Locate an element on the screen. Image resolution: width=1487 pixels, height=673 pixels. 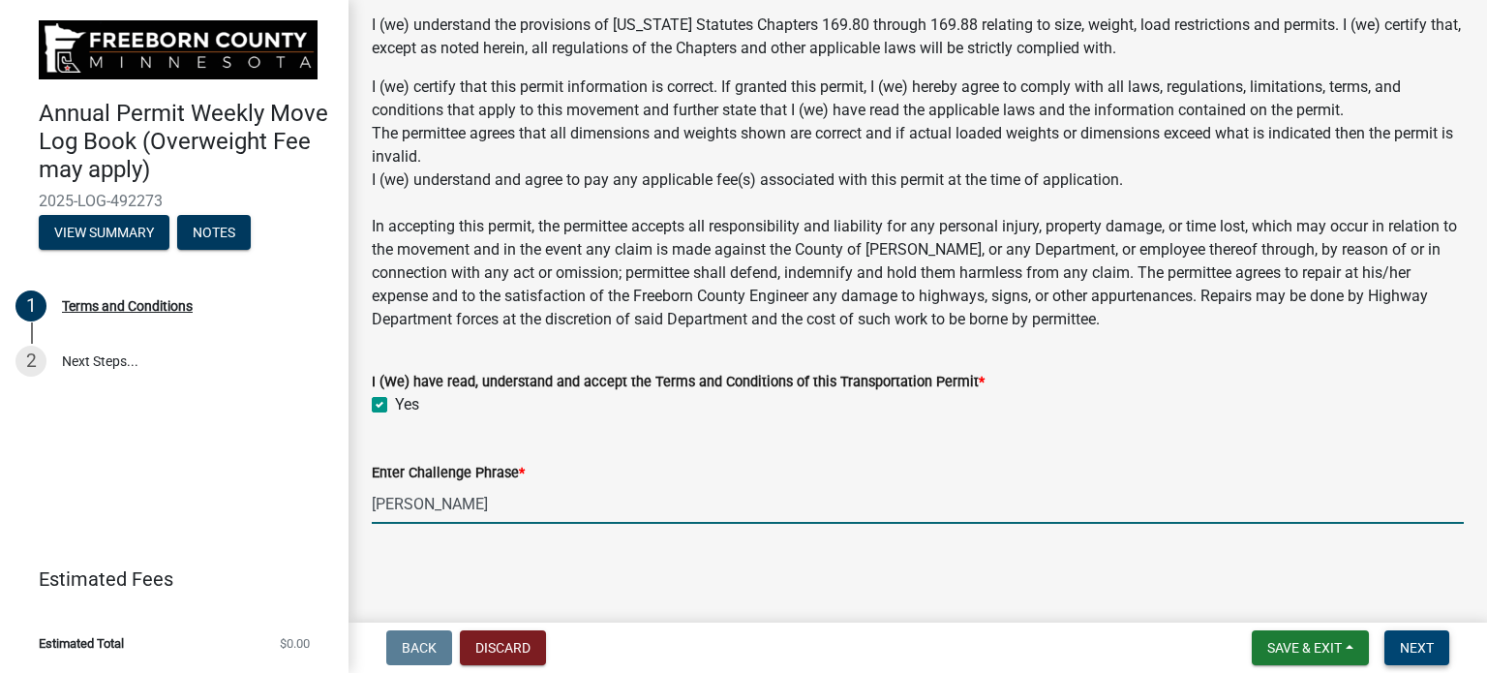
wm-modal-confirm: Summary is located at coordinates (104, 233).